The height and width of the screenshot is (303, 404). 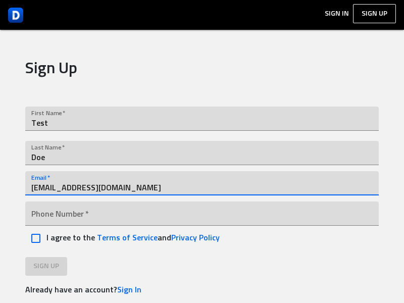 I want to click on a: Terms of Service, so click(x=127, y=238).